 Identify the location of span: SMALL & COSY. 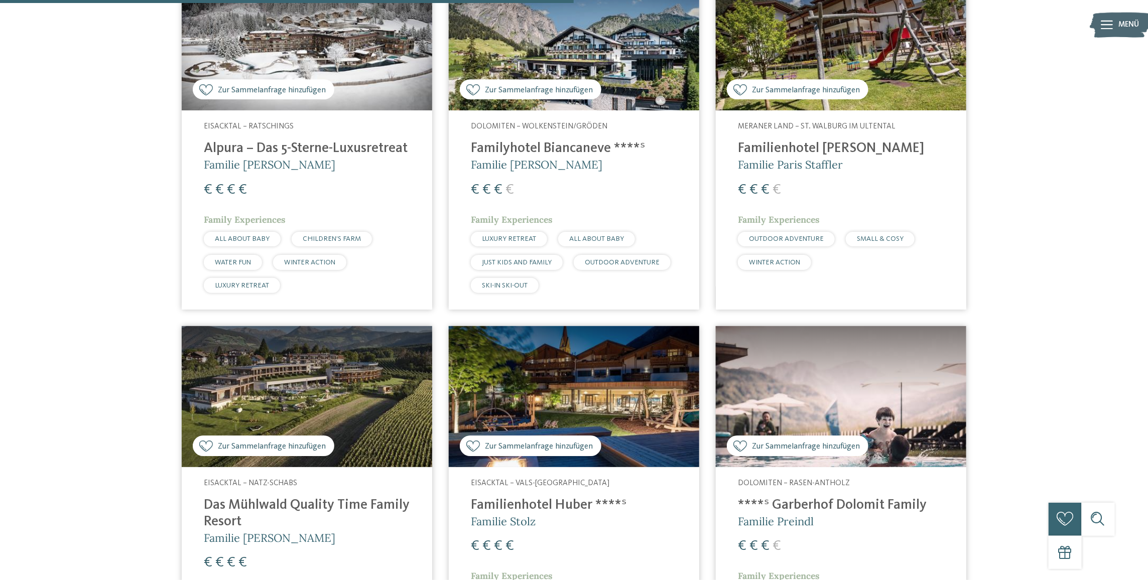
(880, 239).